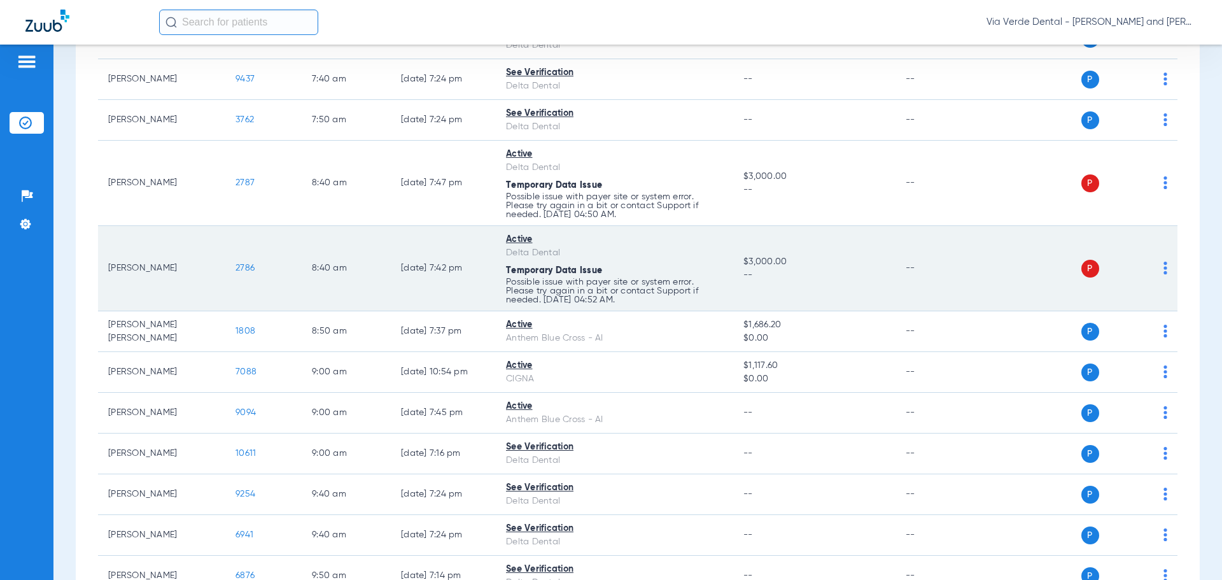  Describe the element at coordinates (245, 79) in the screenshot. I see `span: 9437` at that location.